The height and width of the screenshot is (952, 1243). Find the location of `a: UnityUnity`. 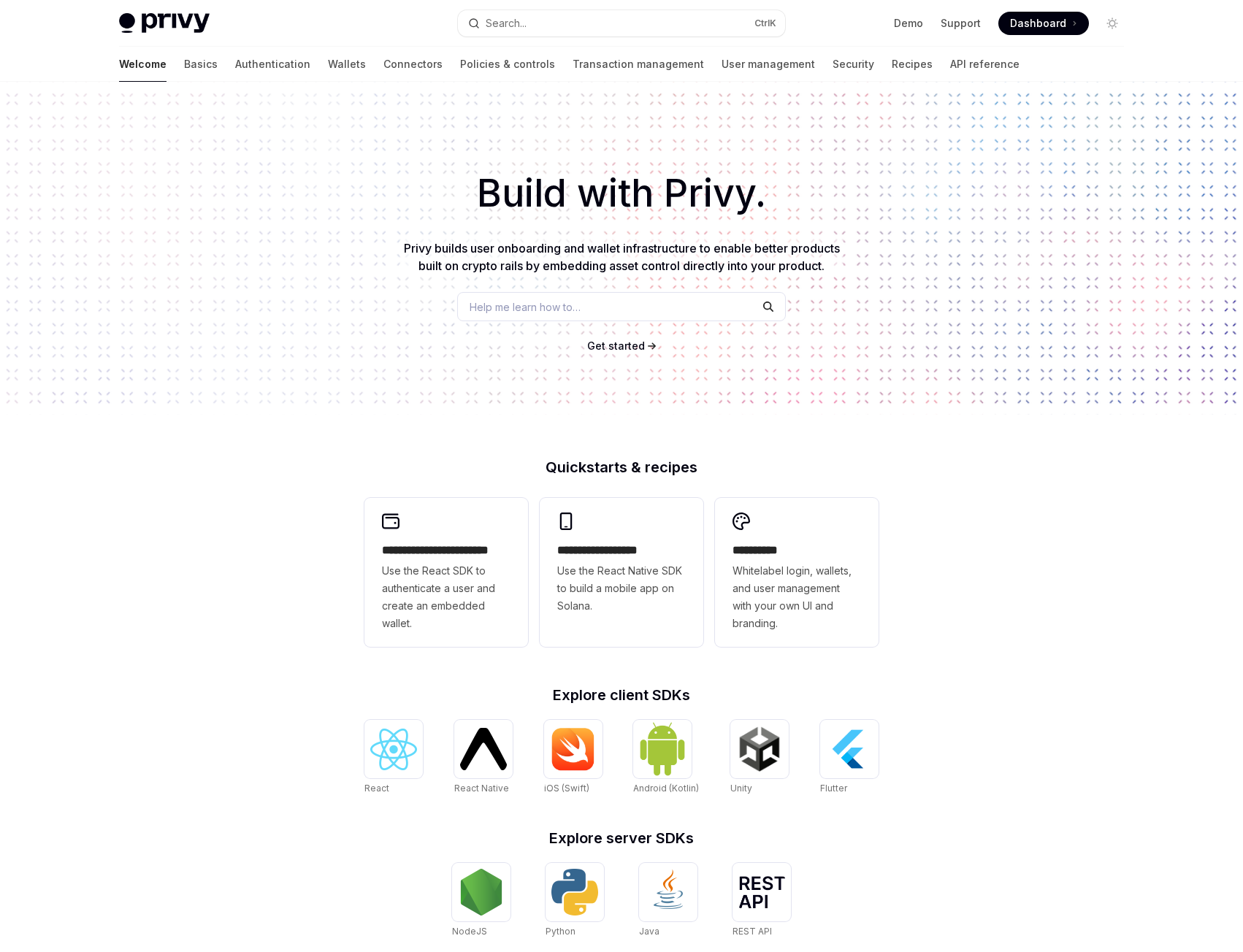

a: UnityUnity is located at coordinates (760, 758).